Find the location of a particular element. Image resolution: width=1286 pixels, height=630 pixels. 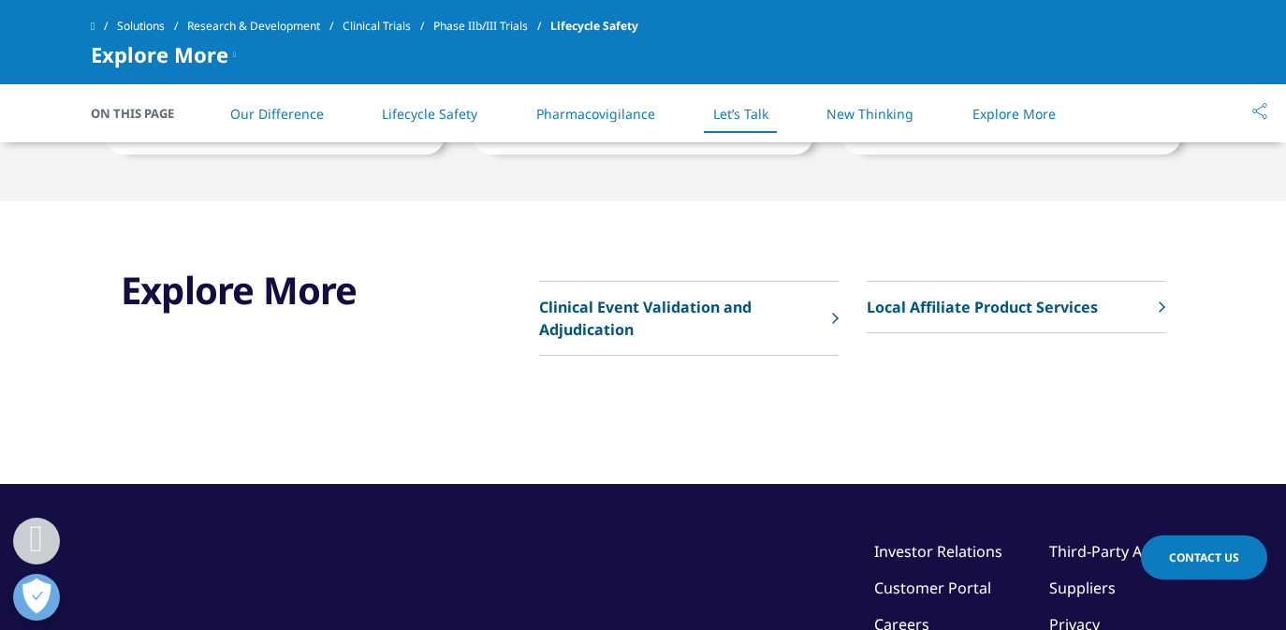

span: Contact Us is located at coordinates (1204, 557).